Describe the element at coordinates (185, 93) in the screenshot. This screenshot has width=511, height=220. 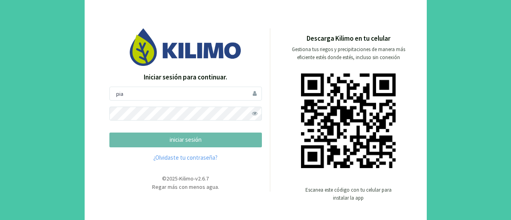
I see `input: Usuario` at that location.